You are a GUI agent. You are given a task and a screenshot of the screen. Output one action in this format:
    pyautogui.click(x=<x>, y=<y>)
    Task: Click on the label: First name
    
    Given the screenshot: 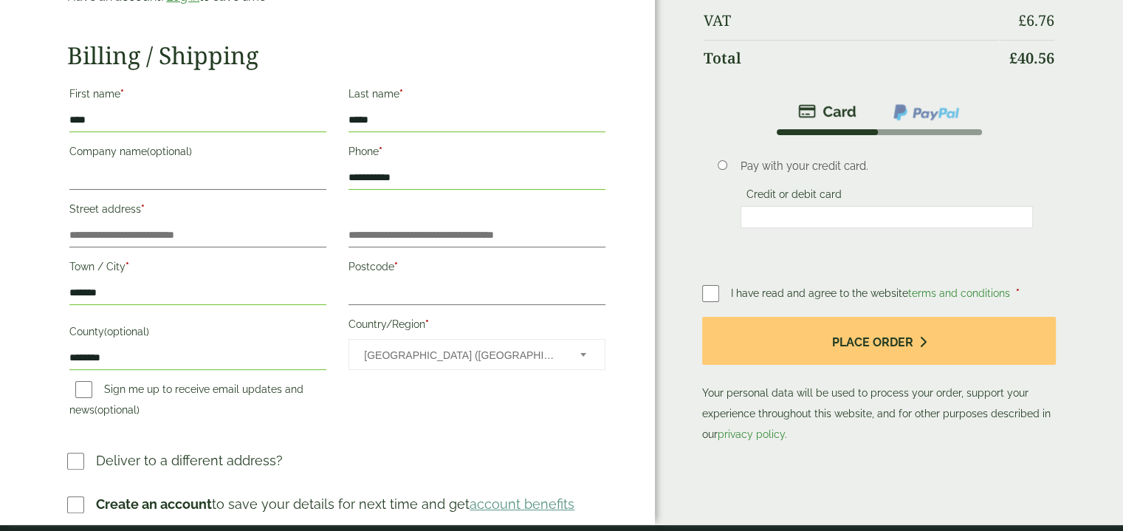 What is the action you would take?
    pyautogui.click(x=198, y=96)
    